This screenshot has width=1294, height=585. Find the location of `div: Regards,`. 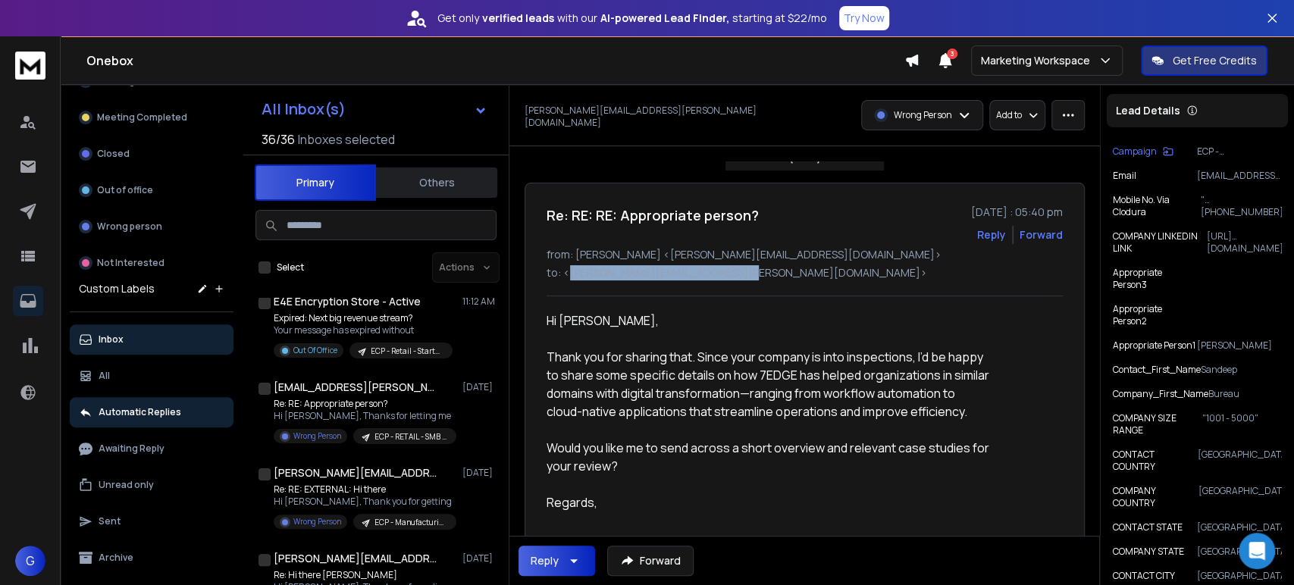

div: Regards, is located at coordinates (768, 493).